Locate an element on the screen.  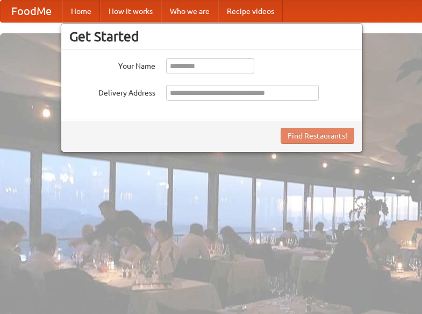
a: Who we are is located at coordinates (190, 11).